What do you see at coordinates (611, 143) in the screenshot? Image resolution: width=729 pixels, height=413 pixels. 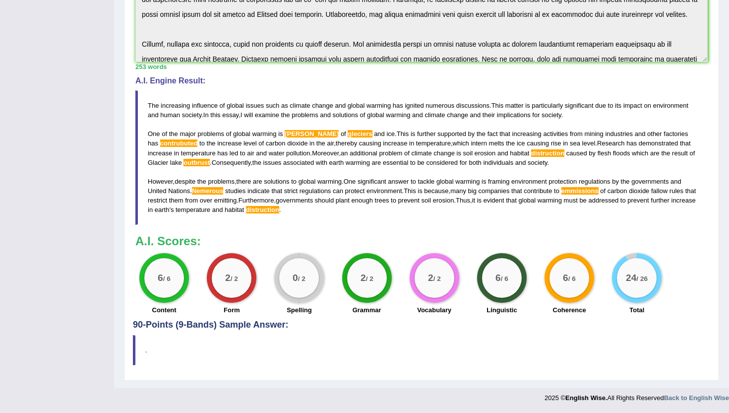 I see `span: Research` at bounding box center [611, 143].